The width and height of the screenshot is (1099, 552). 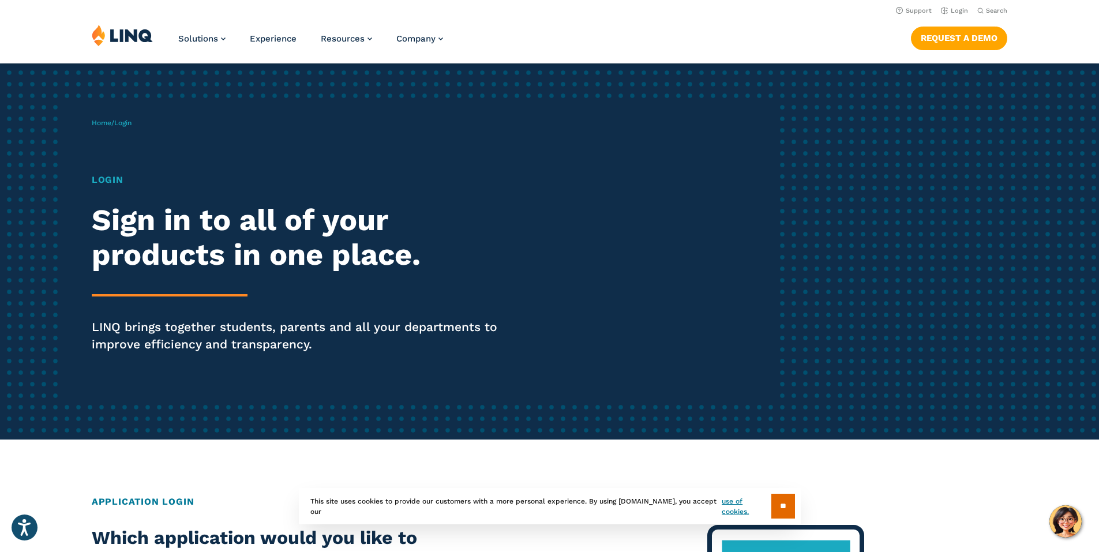 What do you see at coordinates (273, 39) in the screenshot?
I see `a: Experience` at bounding box center [273, 39].